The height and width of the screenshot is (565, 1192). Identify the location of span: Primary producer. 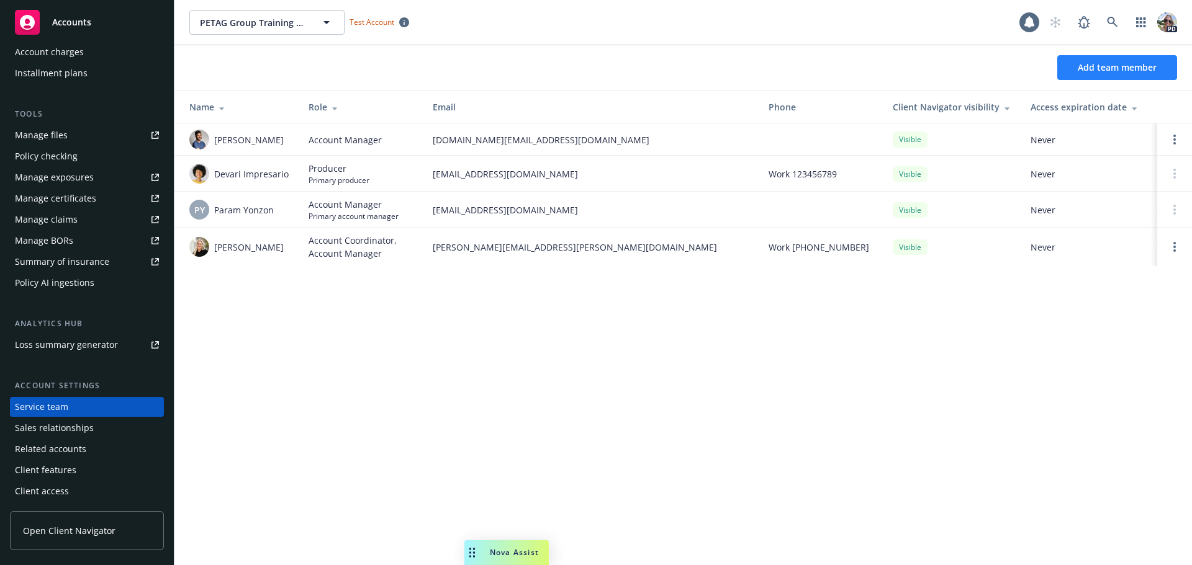
(339, 180).